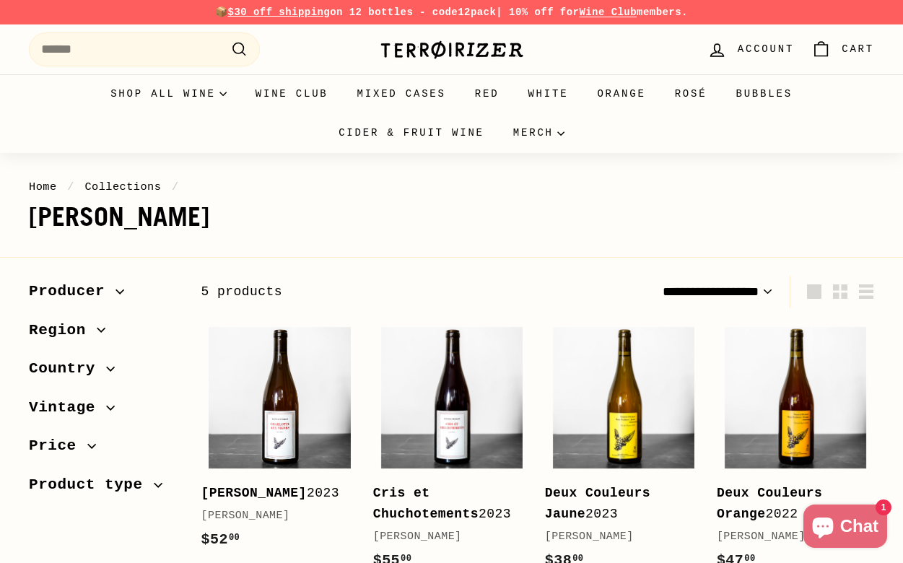 This screenshot has width=903, height=563. Describe the element at coordinates (103, 450) in the screenshot. I see `button: Price` at that location.